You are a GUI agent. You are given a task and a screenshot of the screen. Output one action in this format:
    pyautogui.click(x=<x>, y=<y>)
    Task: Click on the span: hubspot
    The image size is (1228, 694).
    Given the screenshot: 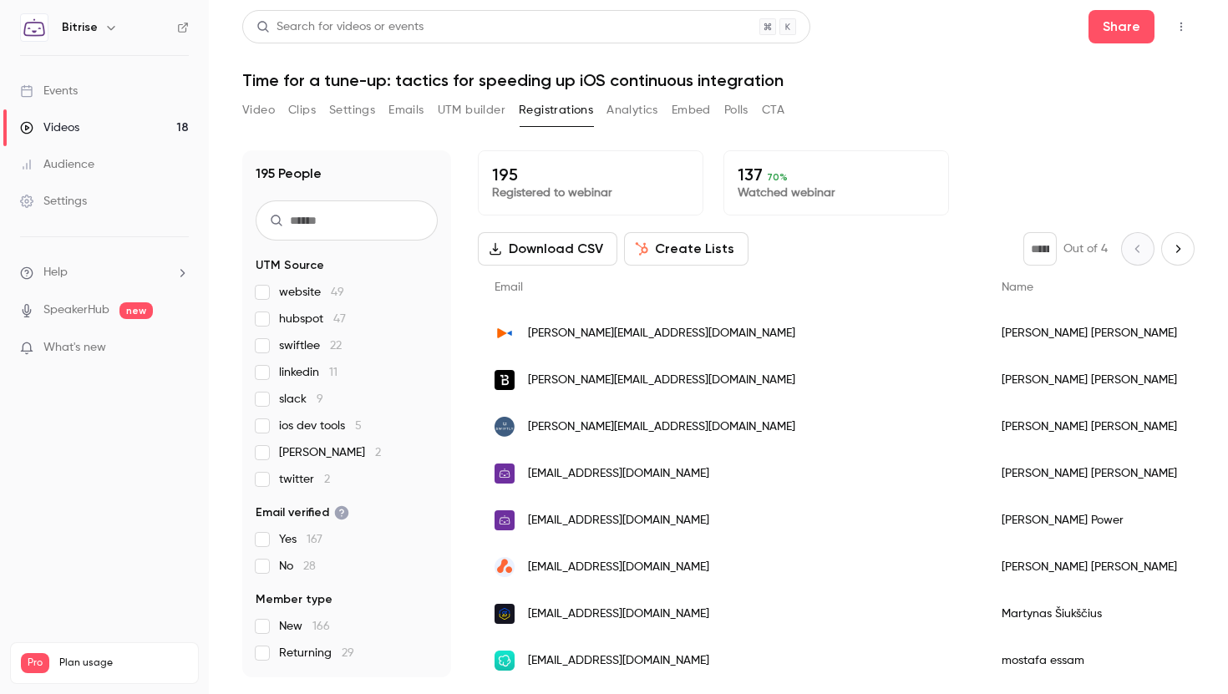 What is the action you would take?
    pyautogui.click(x=313, y=319)
    